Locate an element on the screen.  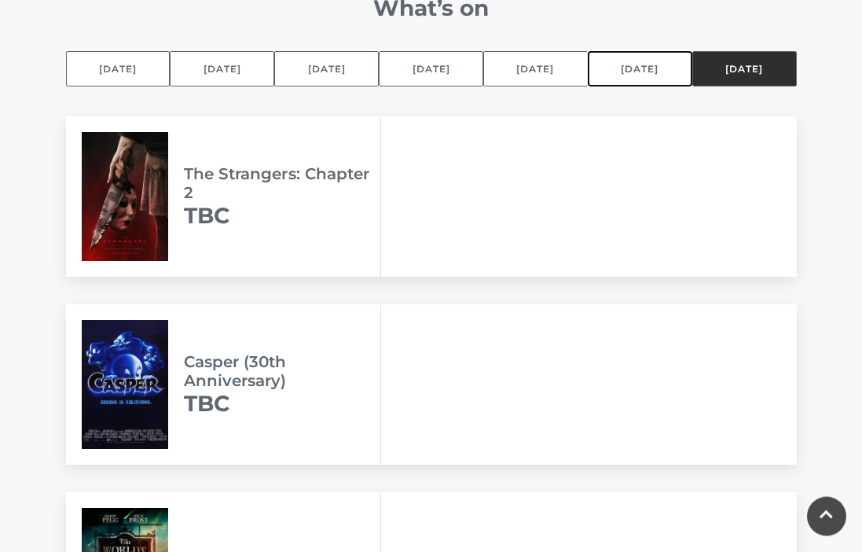
h3: Casper (30th Anniversary) is located at coordinates (282, 371).